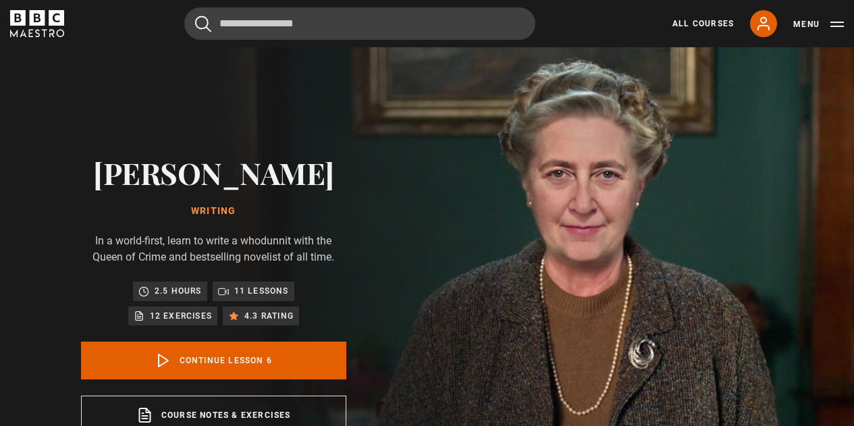 The height and width of the screenshot is (426, 854). Describe the element at coordinates (213, 211) in the screenshot. I see `h1: Writing` at that location.